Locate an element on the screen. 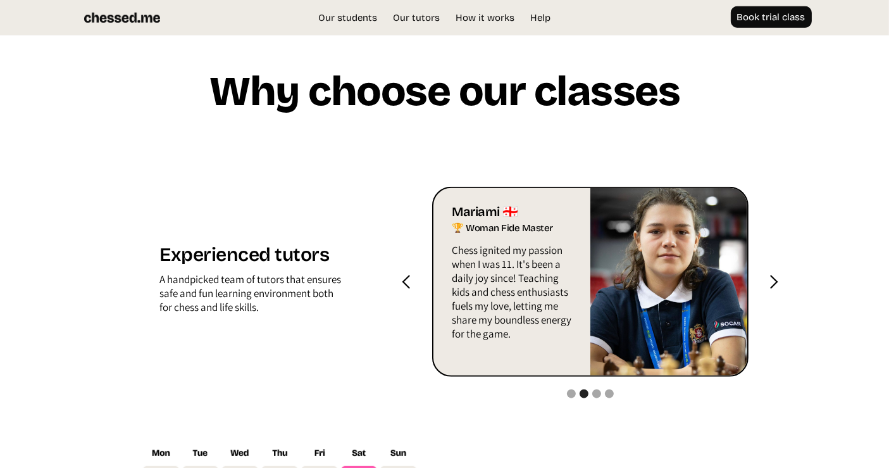 Image resolution: width=889 pixels, height=468 pixels. h1: Why choose our classes is located at coordinates (445, 96).